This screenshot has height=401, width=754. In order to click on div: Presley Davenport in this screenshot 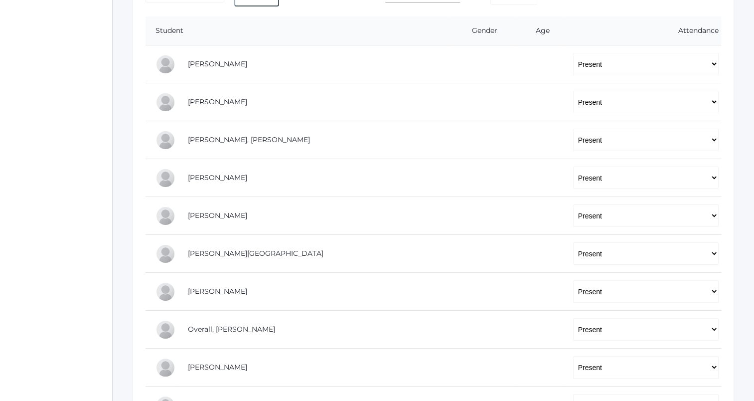, I will do `click(166, 140)`.